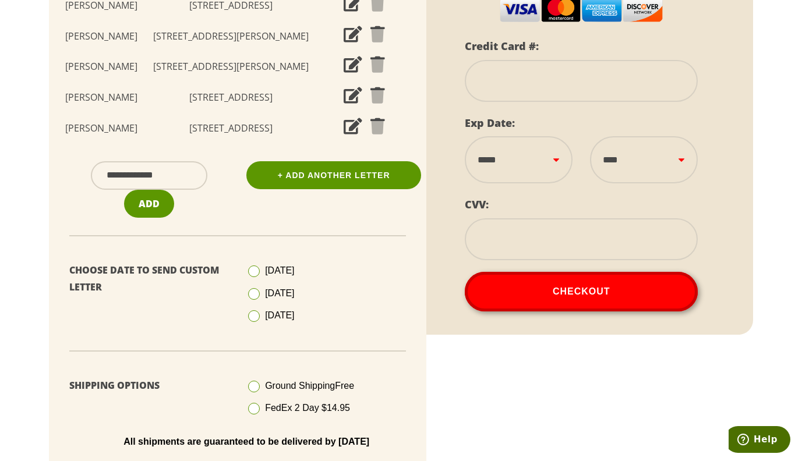 Image resolution: width=802 pixels, height=461 pixels. I want to click on p: Shipping Options, so click(149, 386).